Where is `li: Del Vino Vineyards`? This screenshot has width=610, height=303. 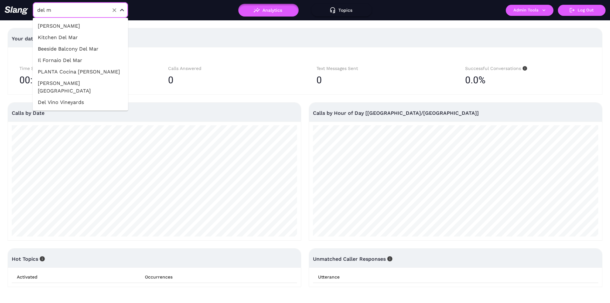
li: Del Vino Vineyards is located at coordinates (80, 102).